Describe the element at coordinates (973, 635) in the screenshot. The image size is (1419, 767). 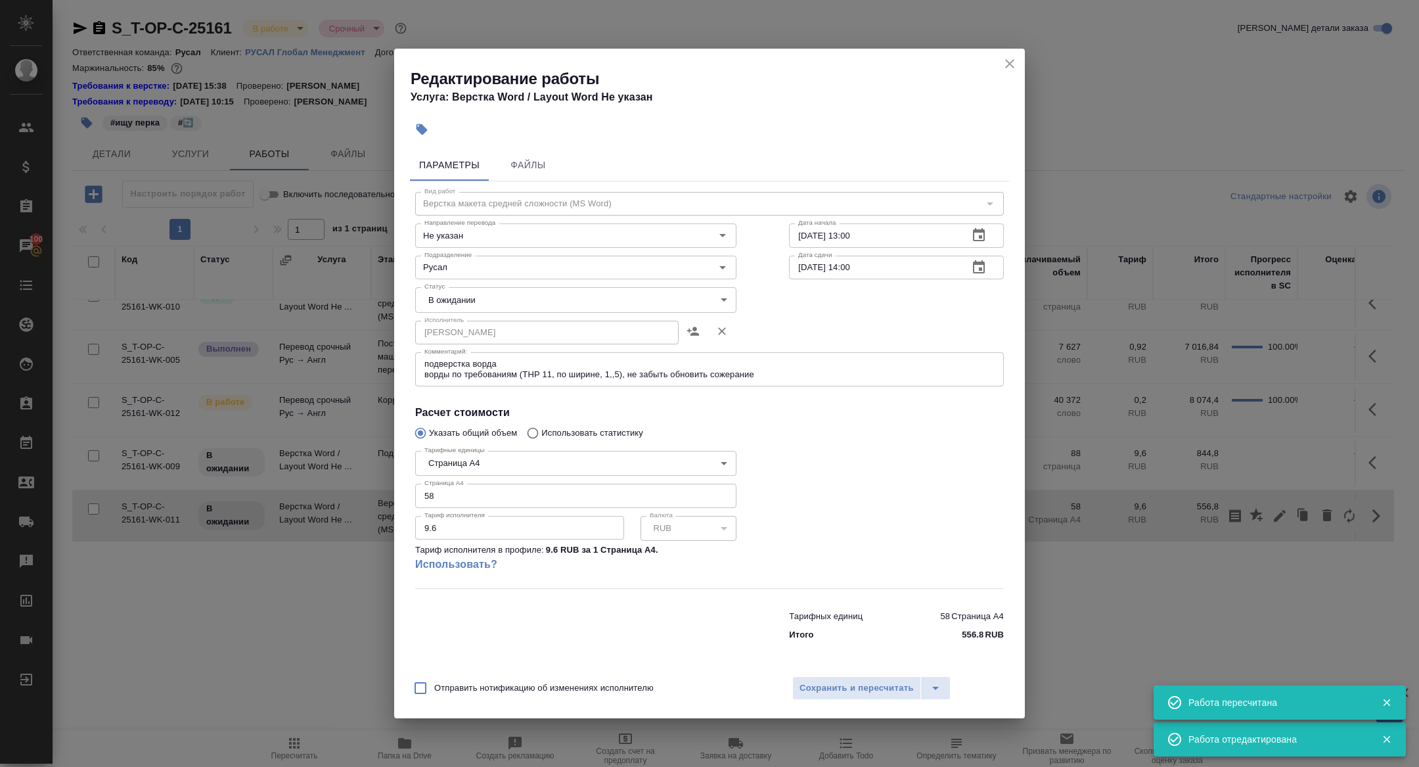
I see `p: 556.8` at that location.